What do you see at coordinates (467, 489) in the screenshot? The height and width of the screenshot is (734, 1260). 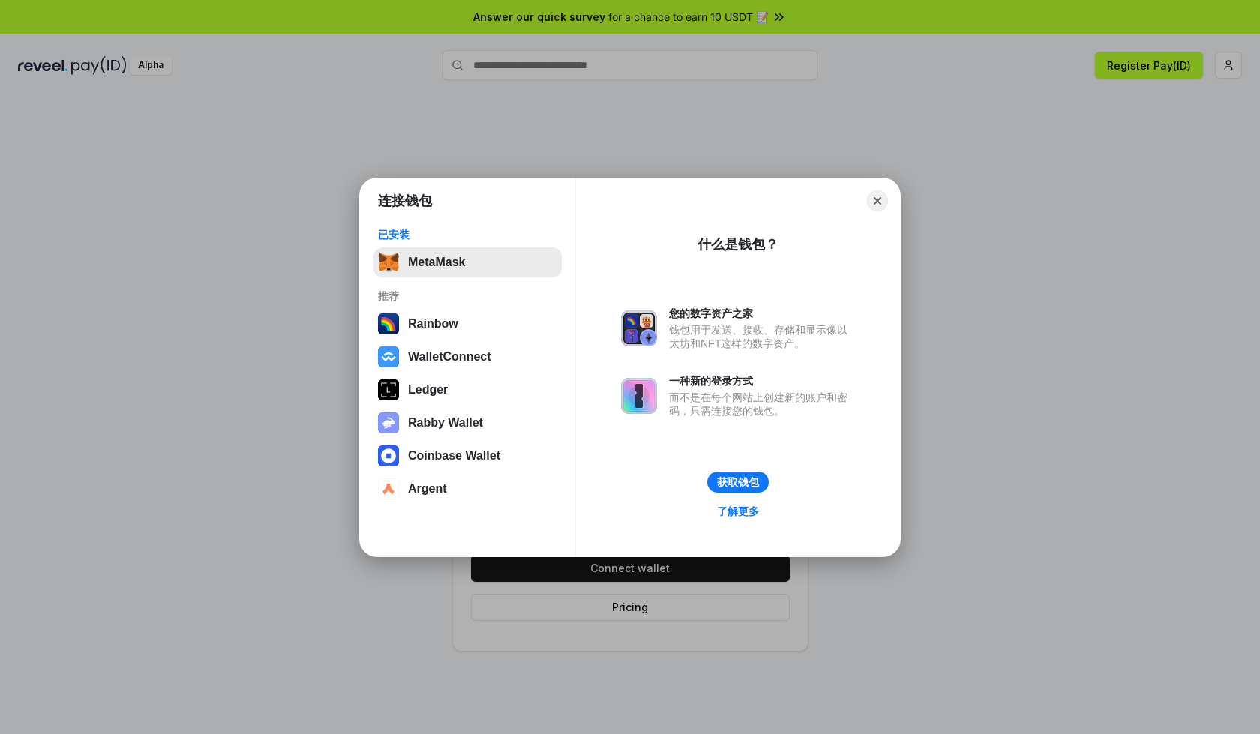 I see `button: Argent` at bounding box center [467, 489].